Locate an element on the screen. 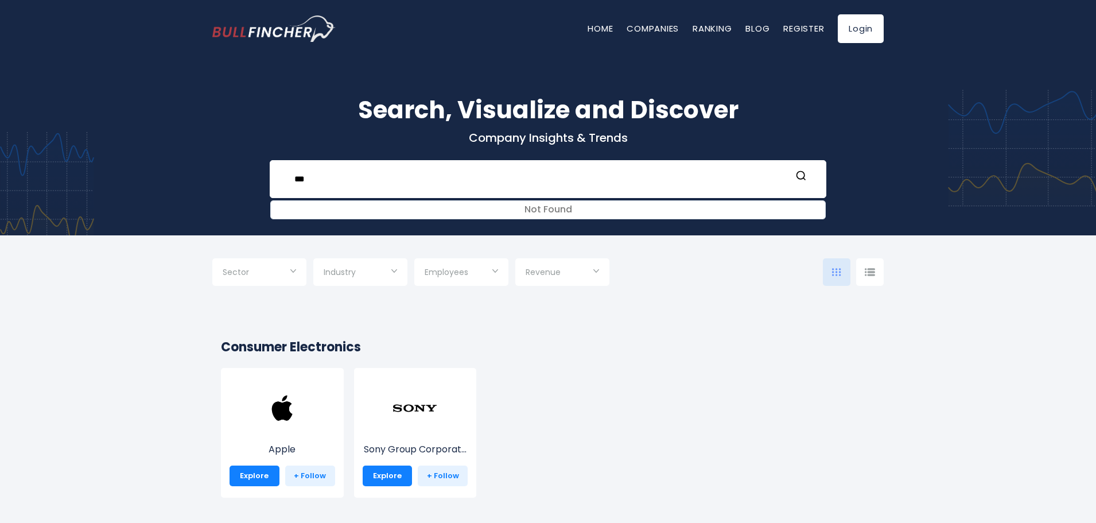 The width and height of the screenshot is (1096, 523). h1: Search, Visualize and Discover is located at coordinates (548, 110).